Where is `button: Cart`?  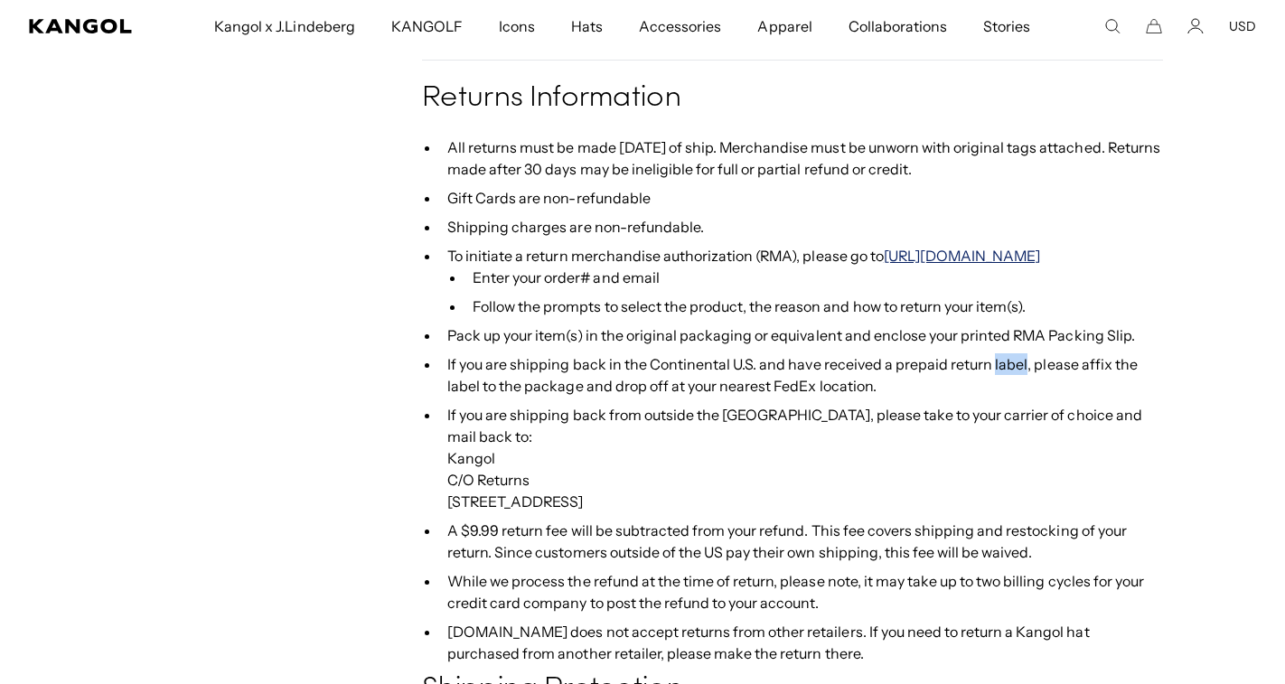 button: Cart is located at coordinates (1154, 26).